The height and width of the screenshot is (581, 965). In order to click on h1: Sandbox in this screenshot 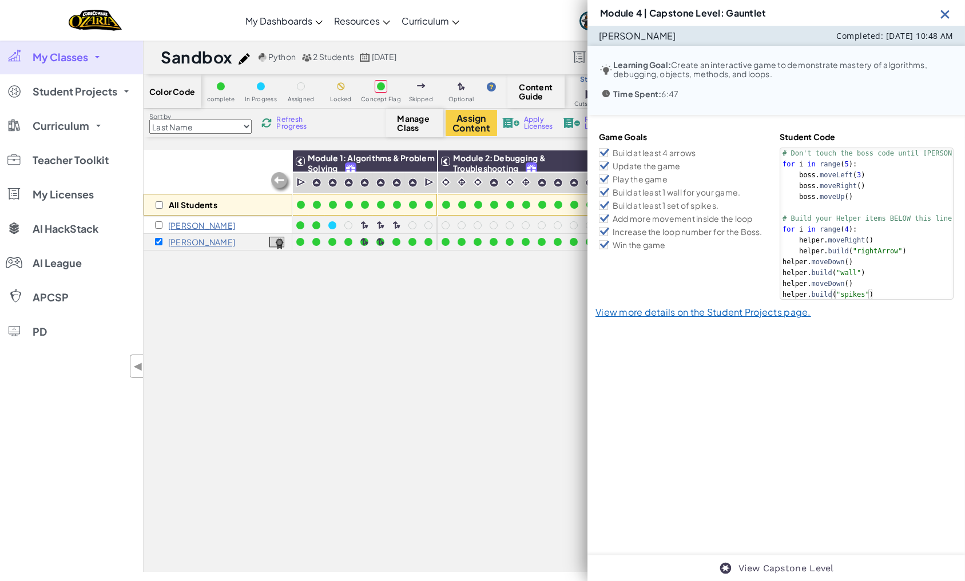, I will do `click(197, 57)`.